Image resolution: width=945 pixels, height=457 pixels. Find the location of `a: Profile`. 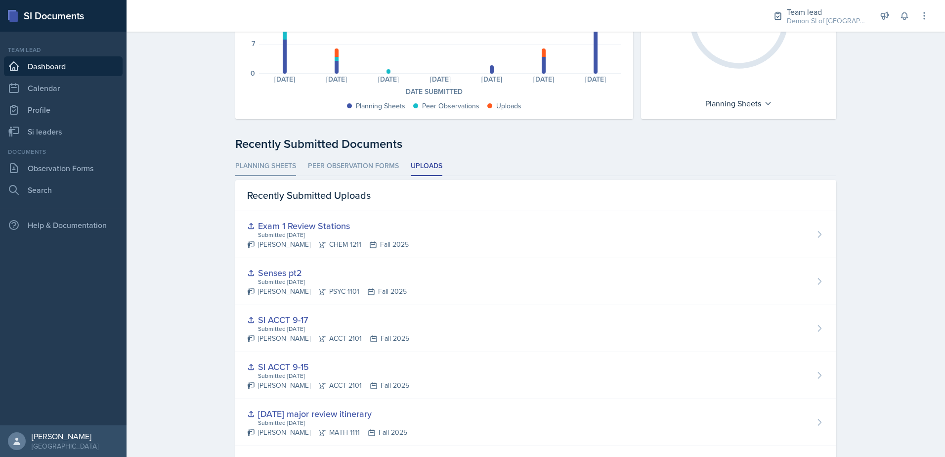

a: Profile is located at coordinates (63, 110).